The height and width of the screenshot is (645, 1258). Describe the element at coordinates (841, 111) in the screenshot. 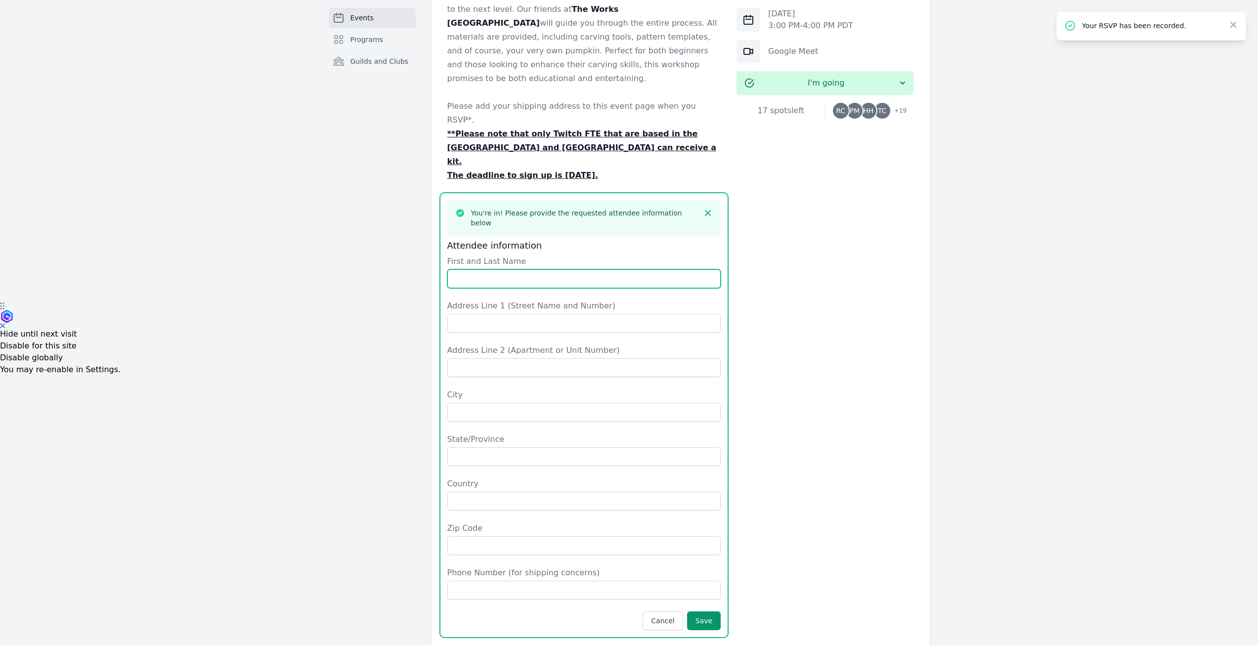

I see `span: RC` at that location.